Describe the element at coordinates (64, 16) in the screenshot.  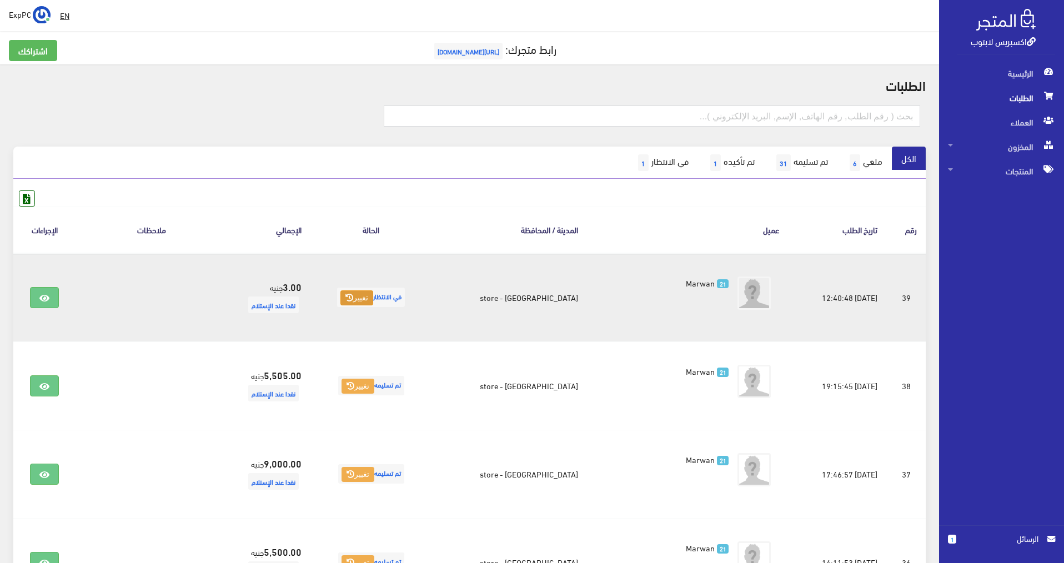
I see `a: EN` at that location.